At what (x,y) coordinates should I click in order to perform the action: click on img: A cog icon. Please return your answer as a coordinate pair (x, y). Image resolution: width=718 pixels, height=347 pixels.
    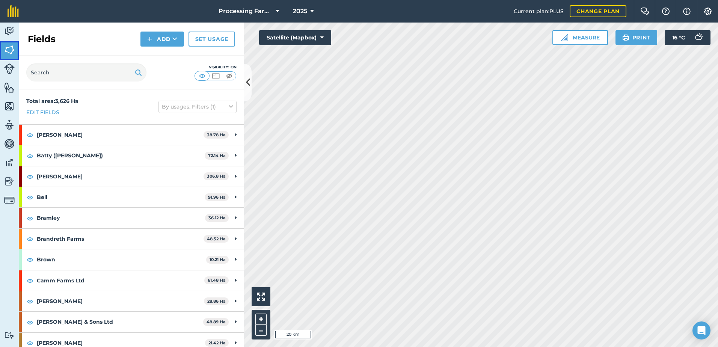
    Looking at the image, I should click on (708, 11).